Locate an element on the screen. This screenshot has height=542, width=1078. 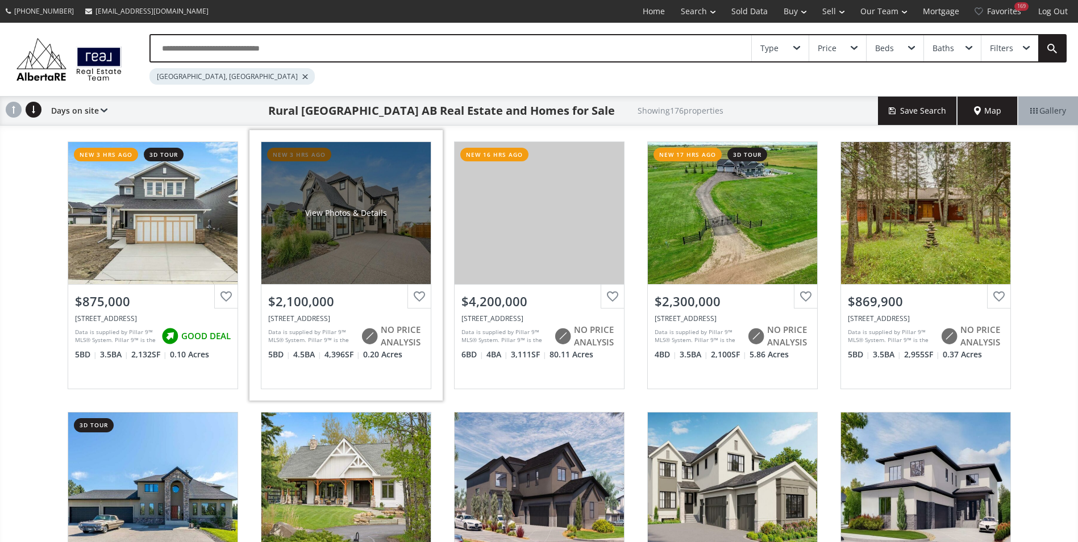
div: $2,300,000 is located at coordinates (733, 301).